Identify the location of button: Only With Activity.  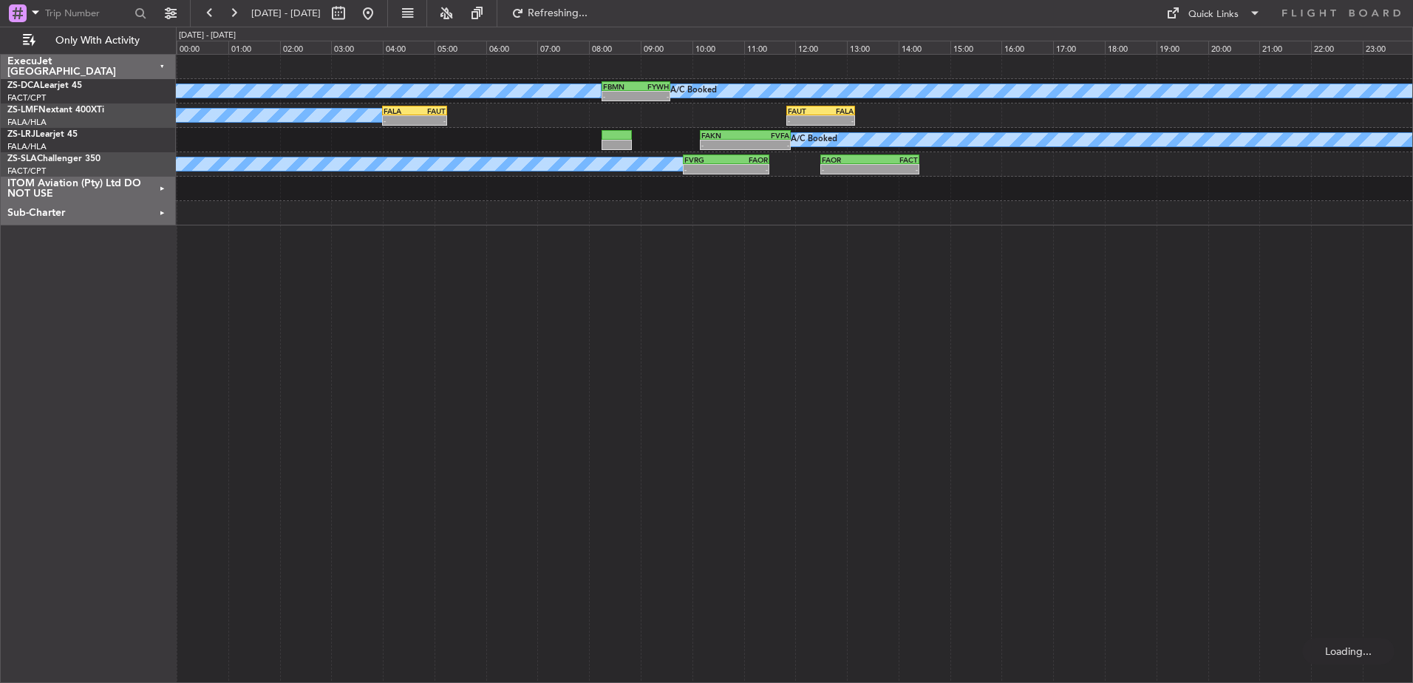
(88, 41).